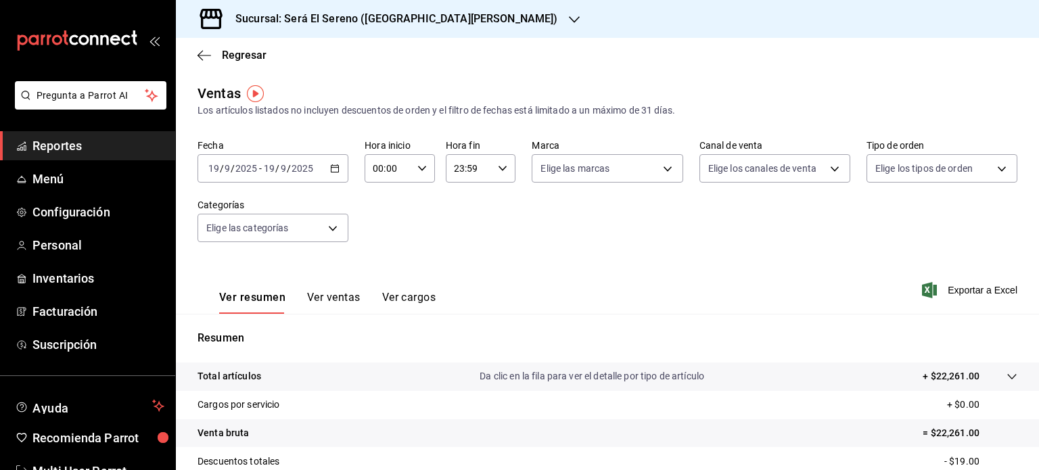 This screenshot has width=1039, height=470. Describe the element at coordinates (219, 93) in the screenshot. I see `div: Ventas` at that location.